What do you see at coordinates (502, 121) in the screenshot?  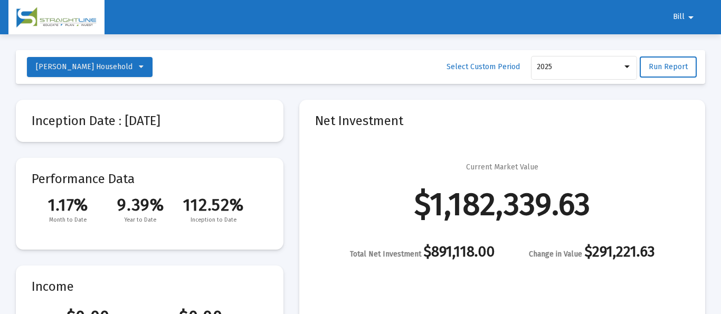 I see `mat-card-title: Net Investment` at bounding box center [502, 121].